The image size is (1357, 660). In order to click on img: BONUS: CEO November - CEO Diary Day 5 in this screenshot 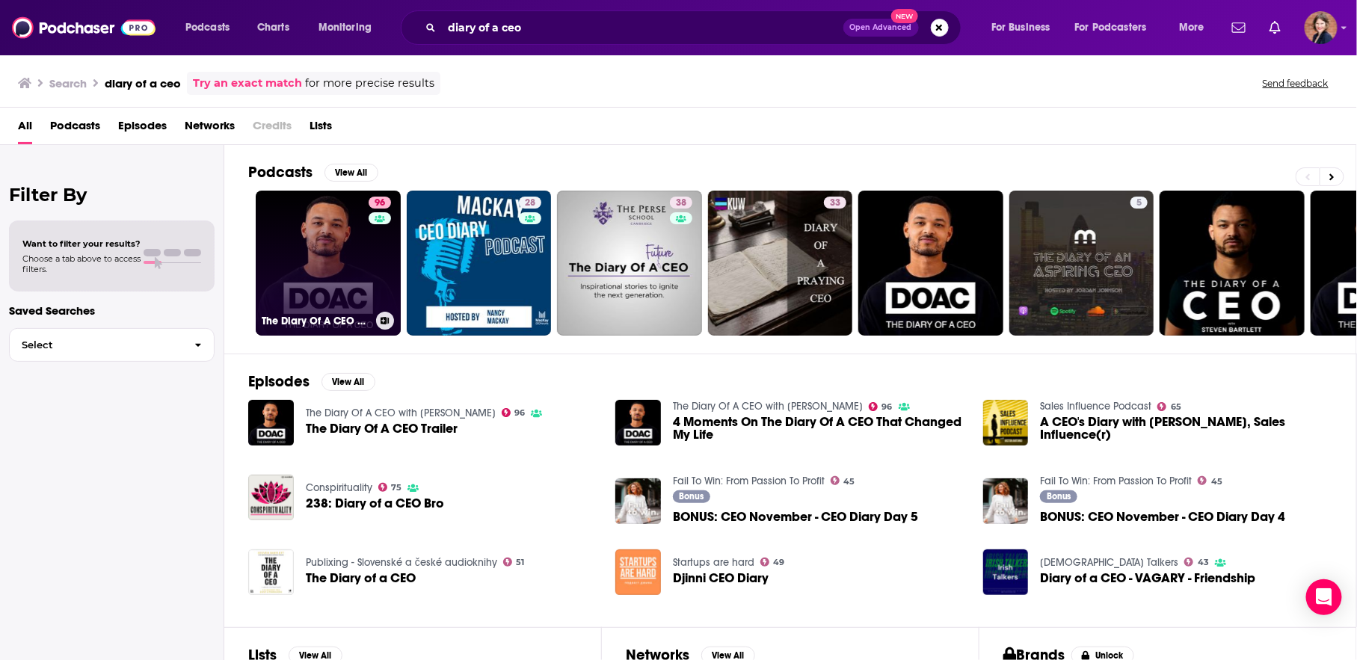, I will do `click(638, 501)`.